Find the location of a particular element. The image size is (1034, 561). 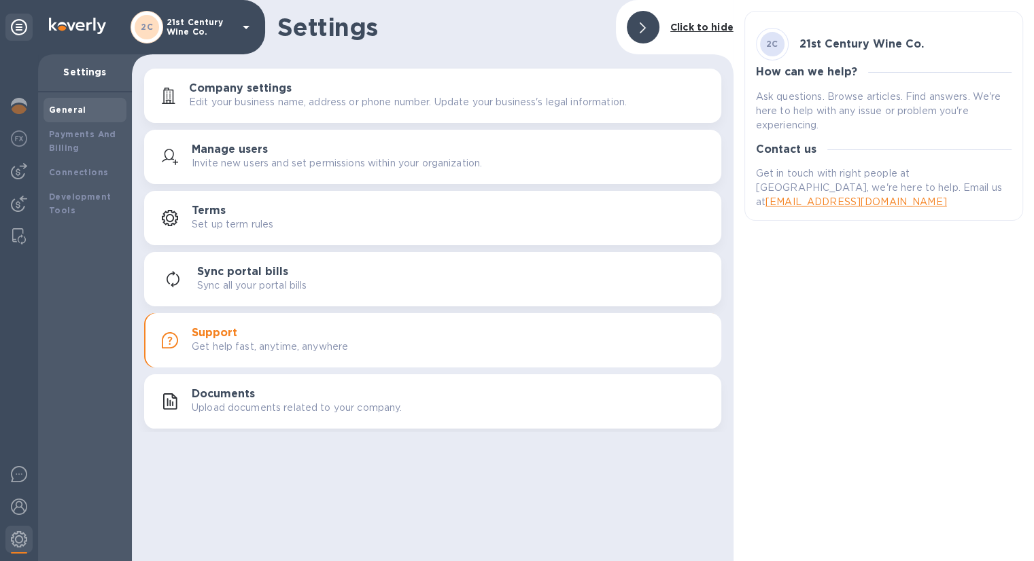

p: Set up term rules is located at coordinates (232, 224).